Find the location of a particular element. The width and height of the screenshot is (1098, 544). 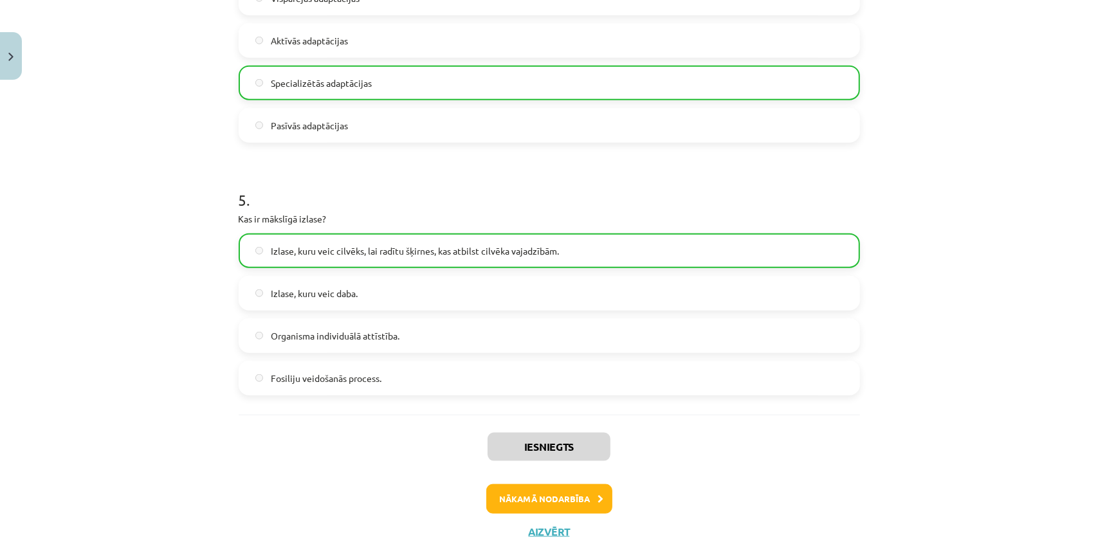

input: Pasīvās adaptācijas is located at coordinates (259, 125).